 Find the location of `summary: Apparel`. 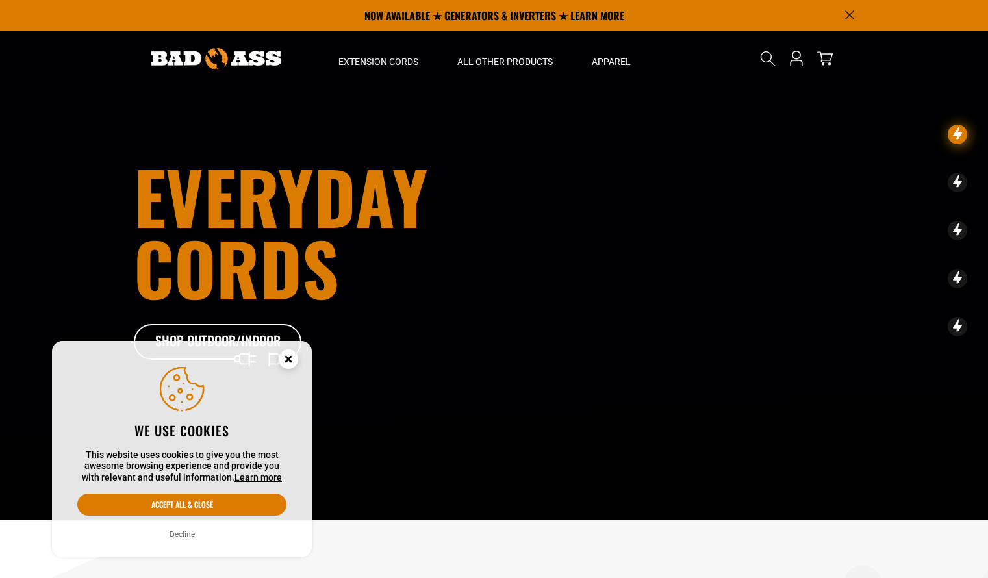

summary: Apparel is located at coordinates (611, 58).